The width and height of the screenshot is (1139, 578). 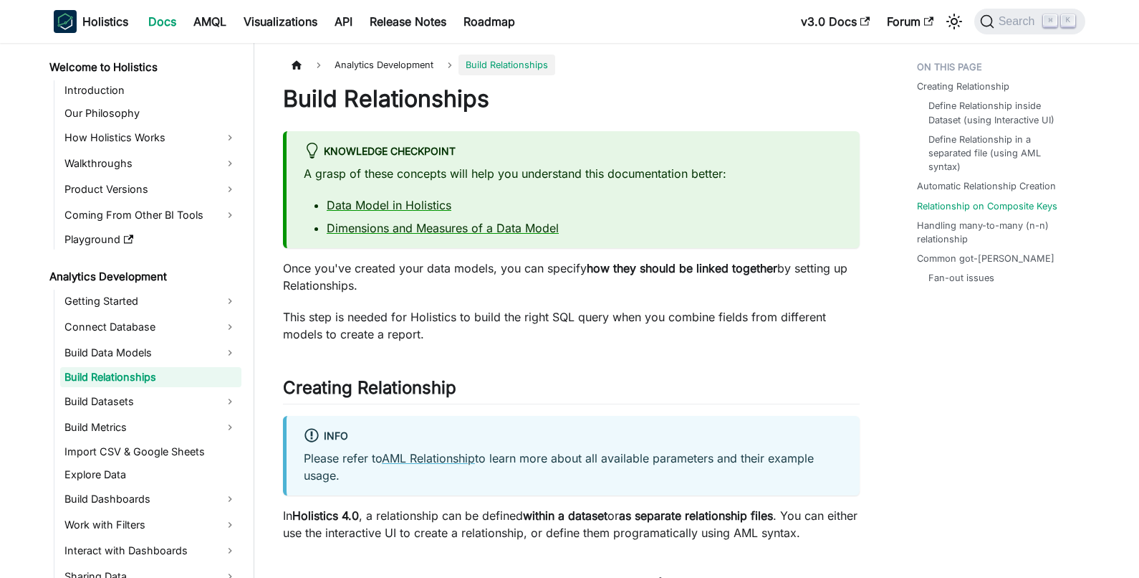 What do you see at coordinates (408, 21) in the screenshot?
I see `a: Release Notes` at bounding box center [408, 21].